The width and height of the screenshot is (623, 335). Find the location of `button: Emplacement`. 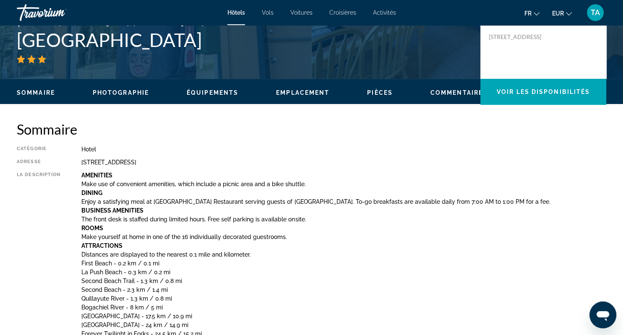

button: Emplacement is located at coordinates (302, 93).